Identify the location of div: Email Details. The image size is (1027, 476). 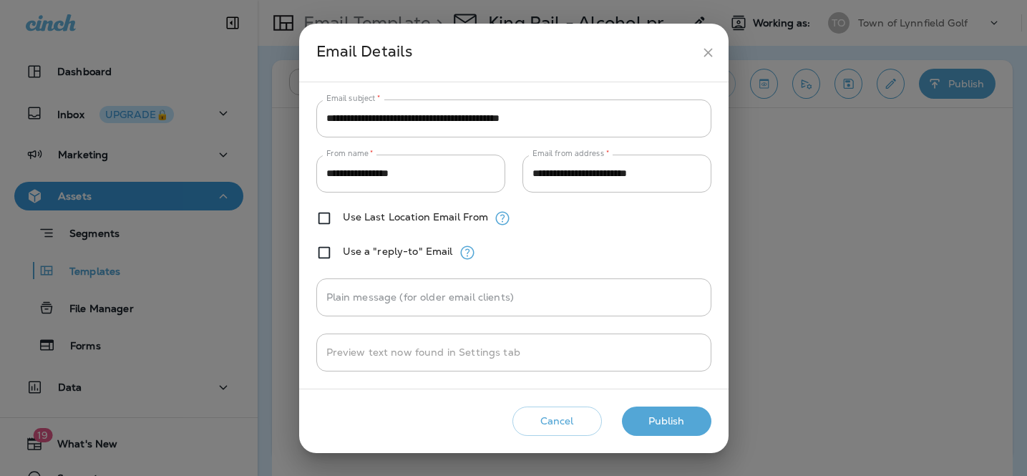
(505, 52).